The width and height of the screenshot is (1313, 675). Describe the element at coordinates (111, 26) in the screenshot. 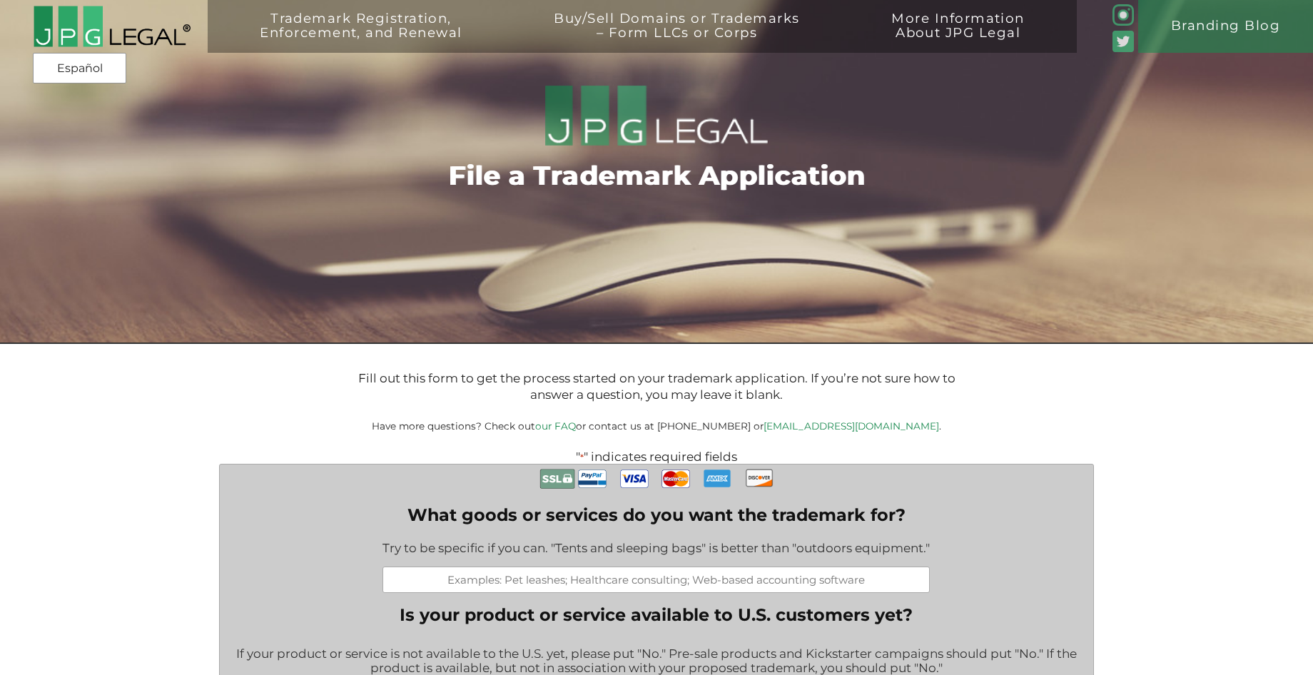

I see `img: 2016-logo-black-letters-3-r.png` at that location.